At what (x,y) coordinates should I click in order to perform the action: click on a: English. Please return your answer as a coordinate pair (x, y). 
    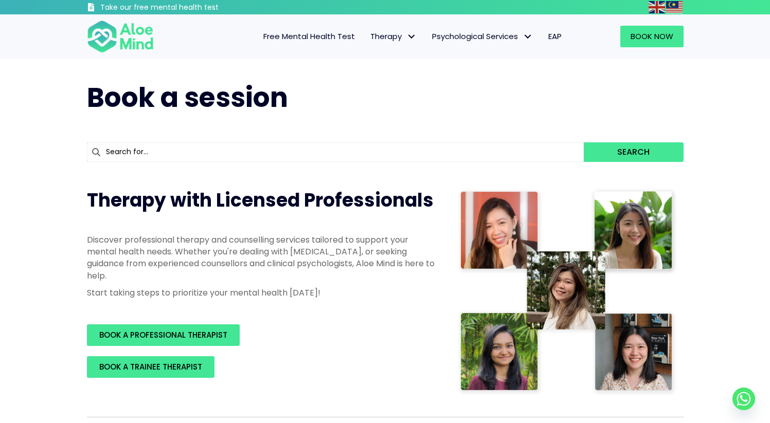
    Looking at the image, I should click on (658, 7).